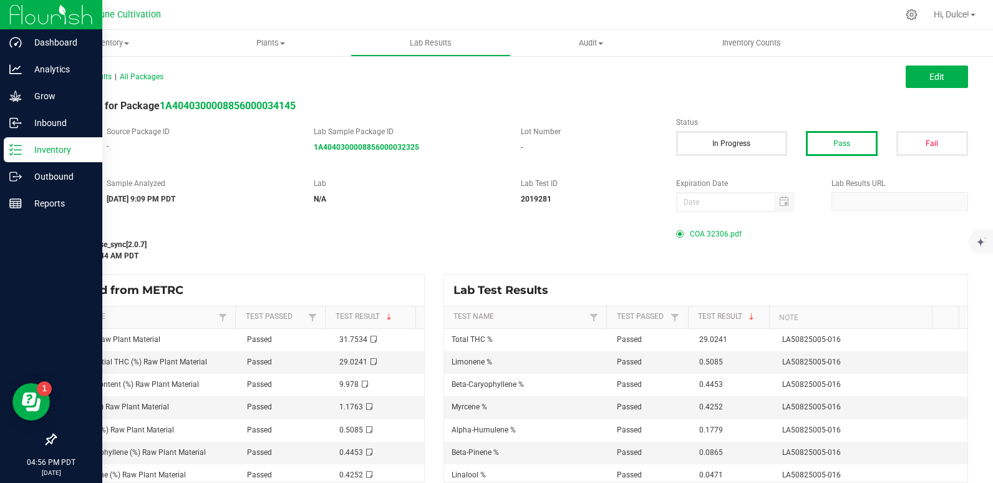 This screenshot has height=483, width=993. What do you see at coordinates (276, 317) in the screenshot?
I see `a: Test PassedSortable` at bounding box center [276, 317].